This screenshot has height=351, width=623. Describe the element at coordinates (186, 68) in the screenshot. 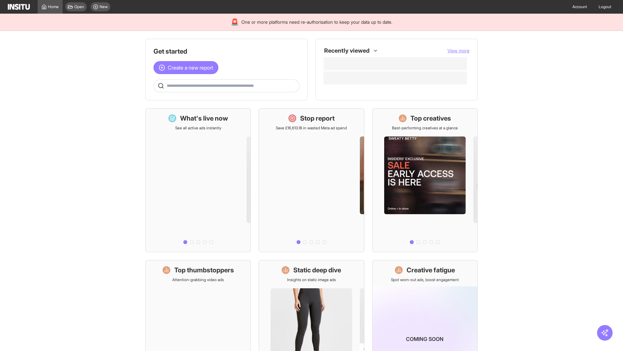

I see `button: Create a new report` at that location.